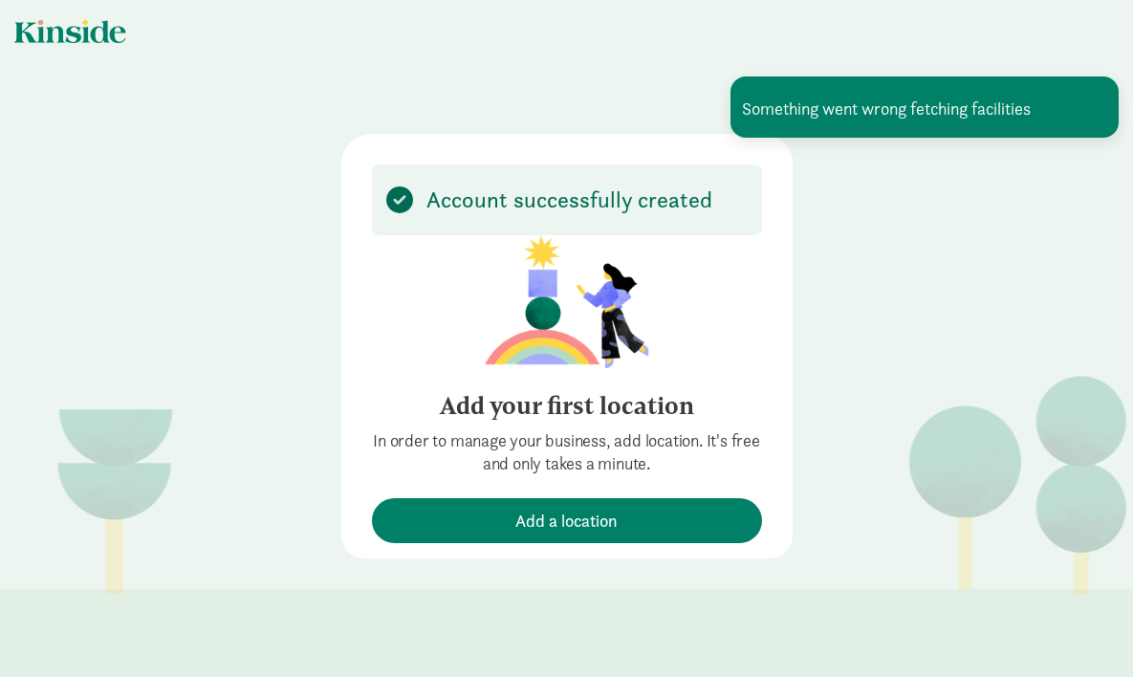  Describe the element at coordinates (569, 200) in the screenshot. I see `p: Account successfully created` at that location.